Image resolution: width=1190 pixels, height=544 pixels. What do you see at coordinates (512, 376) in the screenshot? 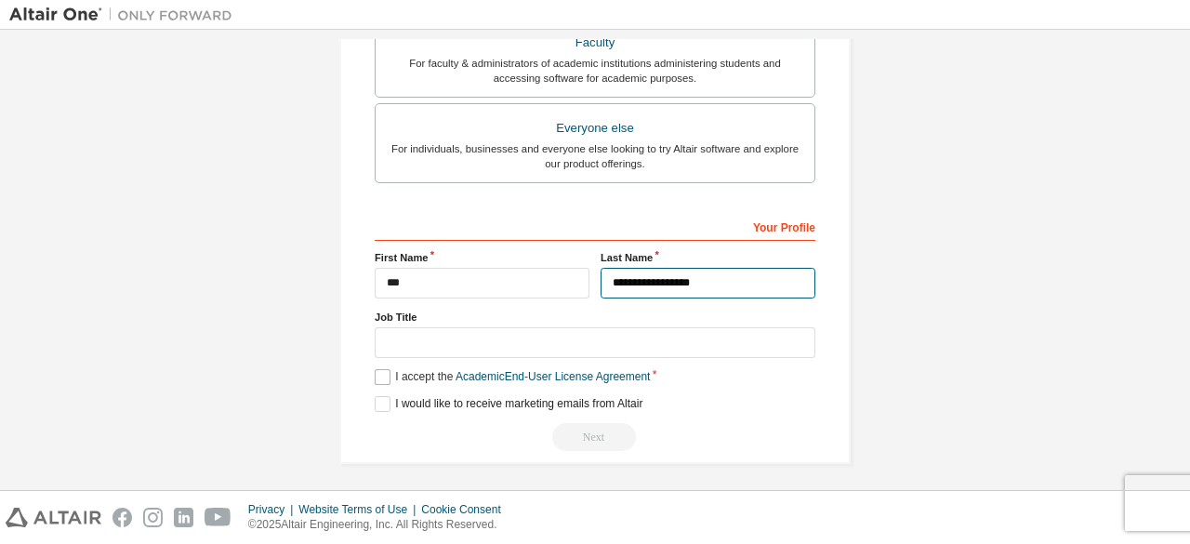
I see `label: I accept the` at bounding box center [512, 376].